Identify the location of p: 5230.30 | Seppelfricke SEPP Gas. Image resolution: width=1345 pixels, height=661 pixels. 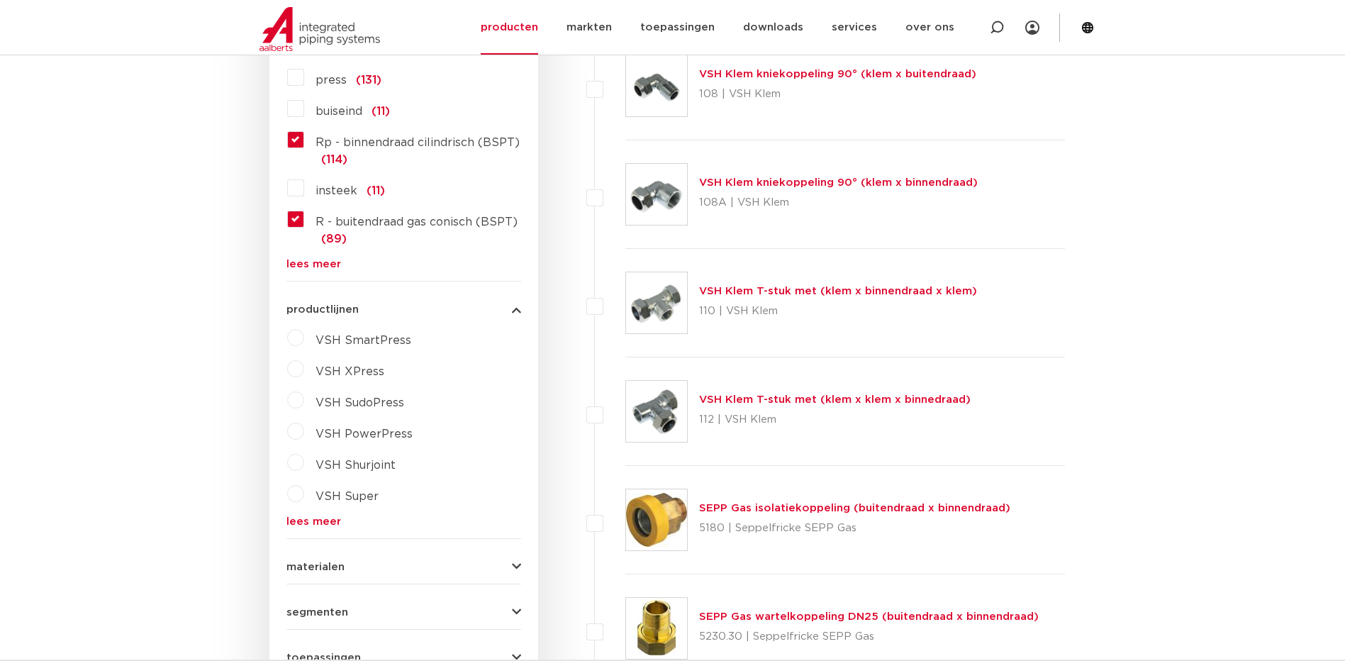
(869, 637).